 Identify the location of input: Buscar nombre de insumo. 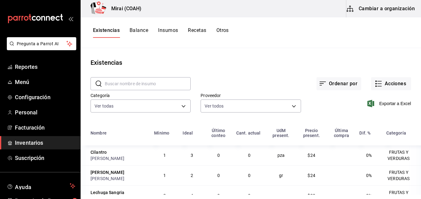
(148, 84).